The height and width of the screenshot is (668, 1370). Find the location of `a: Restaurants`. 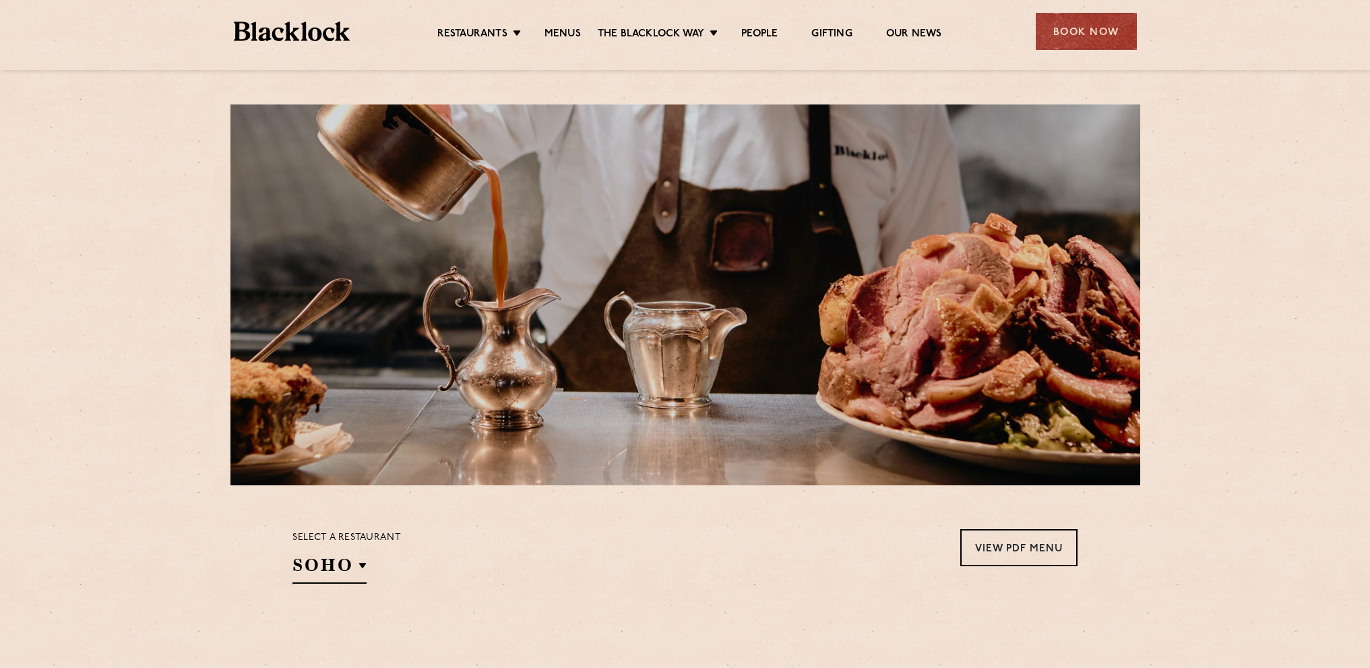

a: Restaurants is located at coordinates (472, 35).